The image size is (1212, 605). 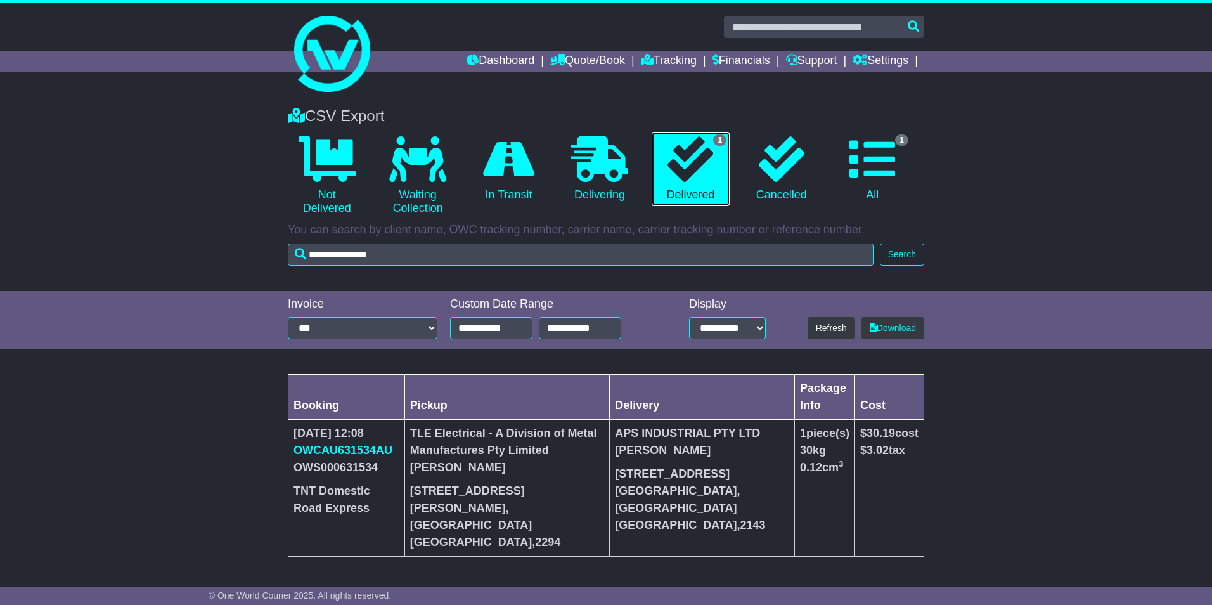 What do you see at coordinates (606, 230) in the screenshot?
I see `p: You can search by client name, OWC tracking number, carrier name, carrier tracking number or refe...` at bounding box center [606, 230].